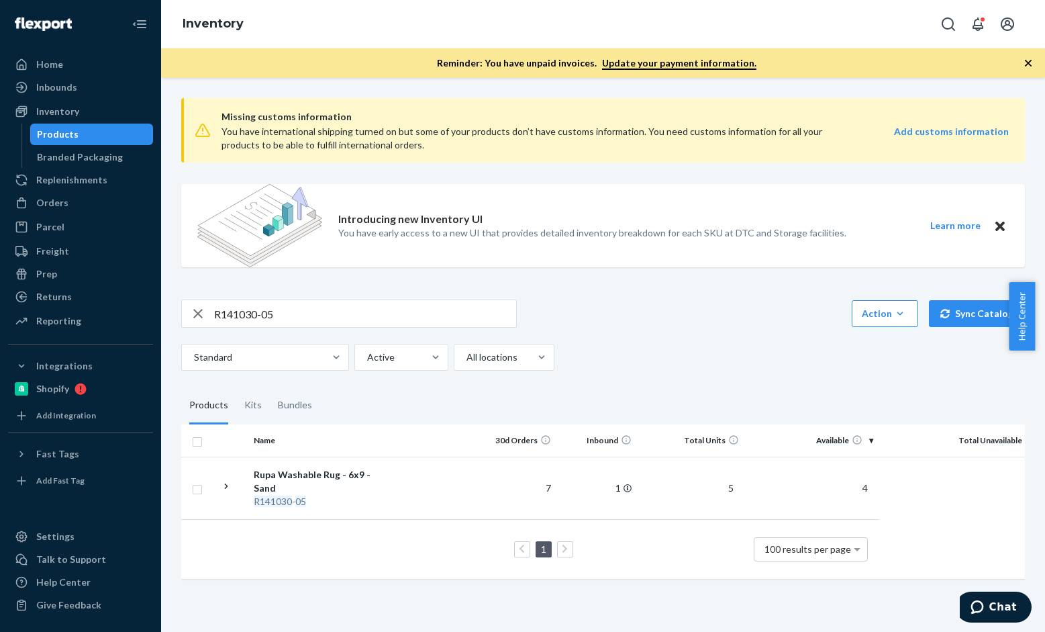  What do you see at coordinates (516, 440) in the screenshot?
I see `th: 30d Orders` at bounding box center [516, 440].